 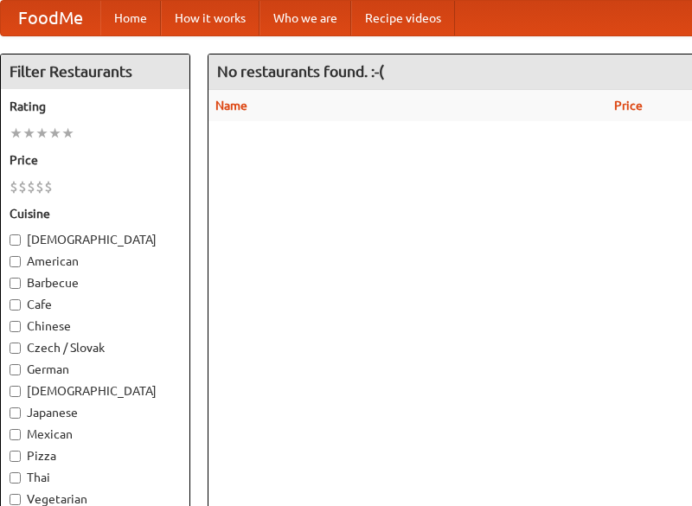 I want to click on input: Pizza, so click(x=15, y=456).